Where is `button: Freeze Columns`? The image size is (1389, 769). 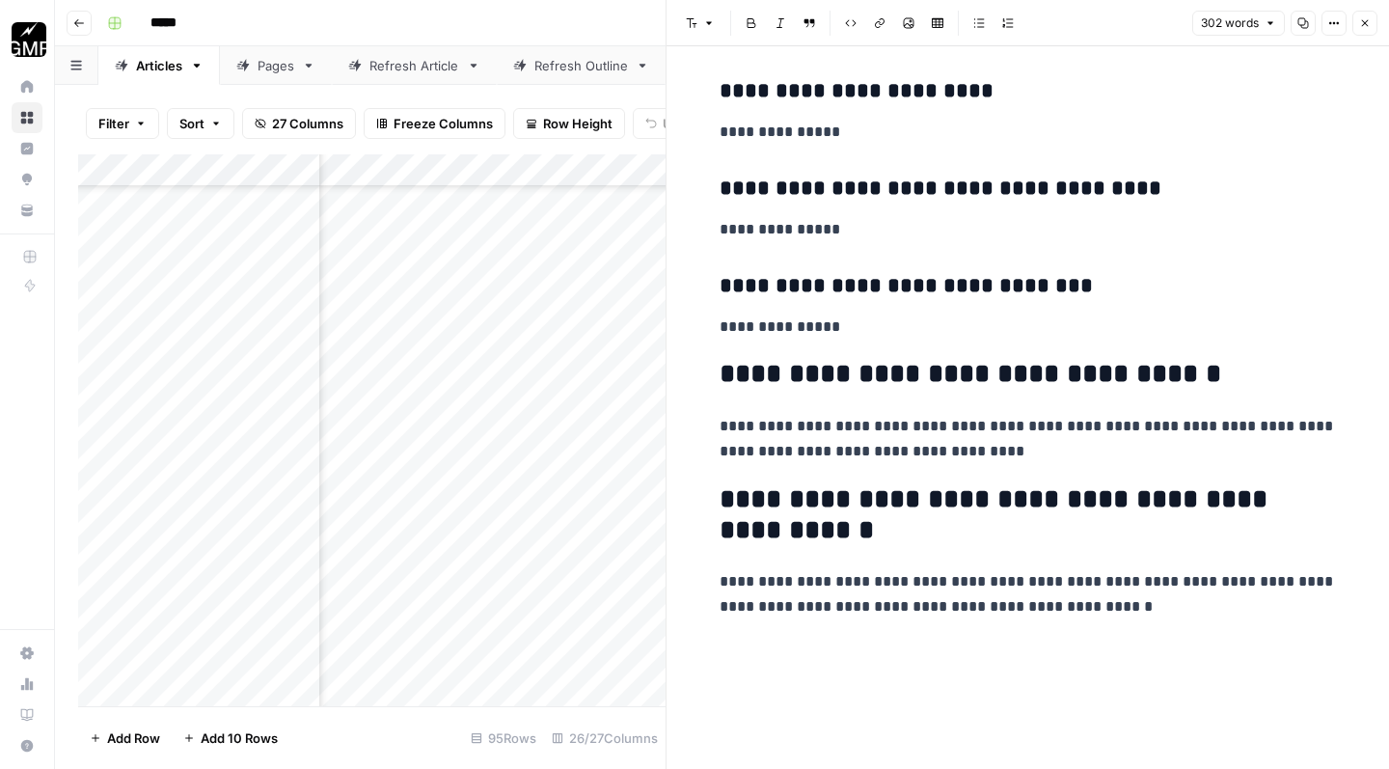 button: Freeze Columns is located at coordinates (434, 124).